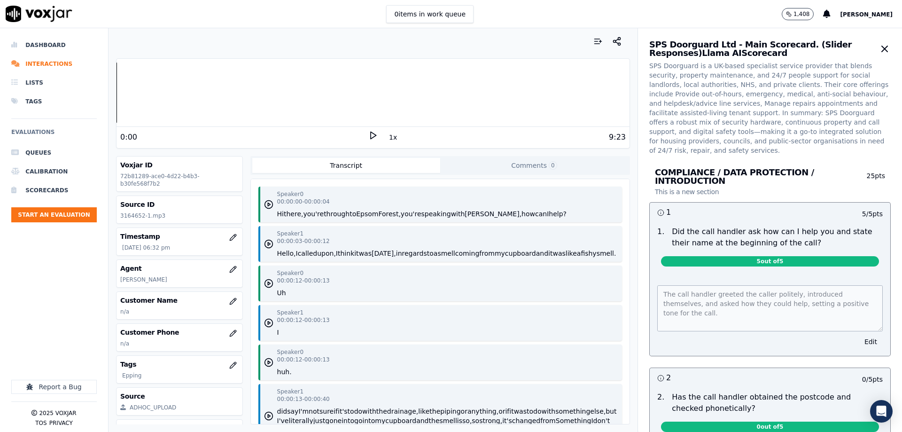  I want to click on div: Open Intercom Messenger, so click(881, 411).